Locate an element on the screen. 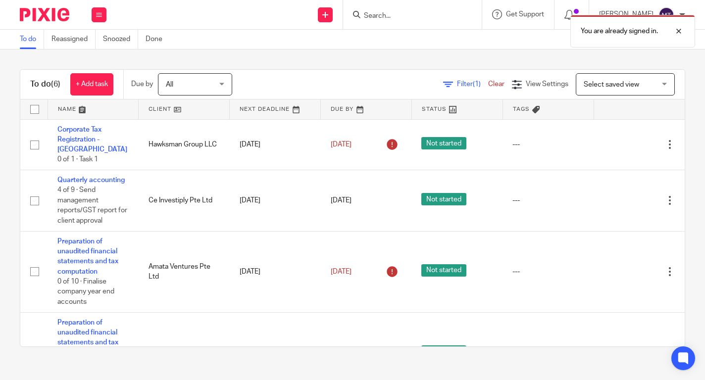 This screenshot has height=380, width=705. a: To do is located at coordinates (32, 39).